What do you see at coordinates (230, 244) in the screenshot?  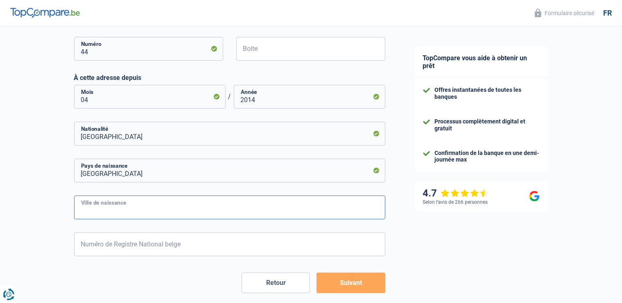 I see `input: 12.12.12-123.12` at bounding box center [230, 244].